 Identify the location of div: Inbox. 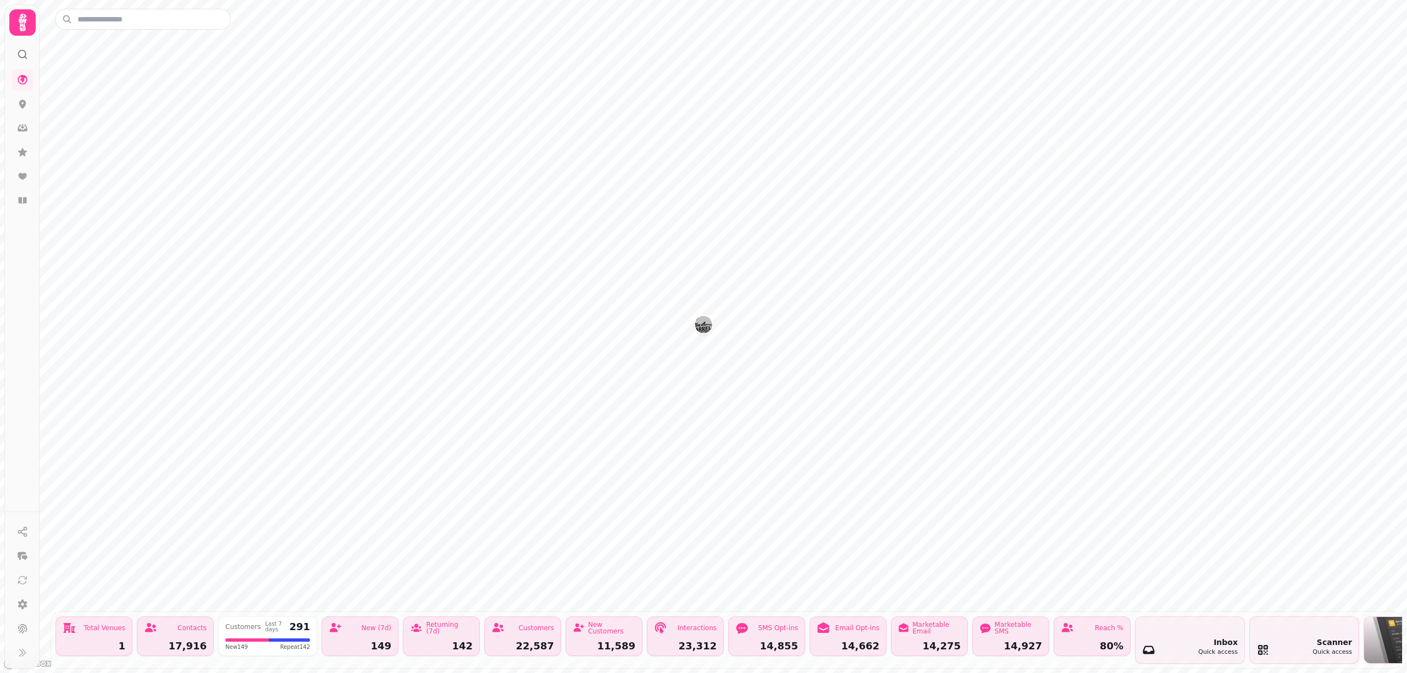
(1218, 643).